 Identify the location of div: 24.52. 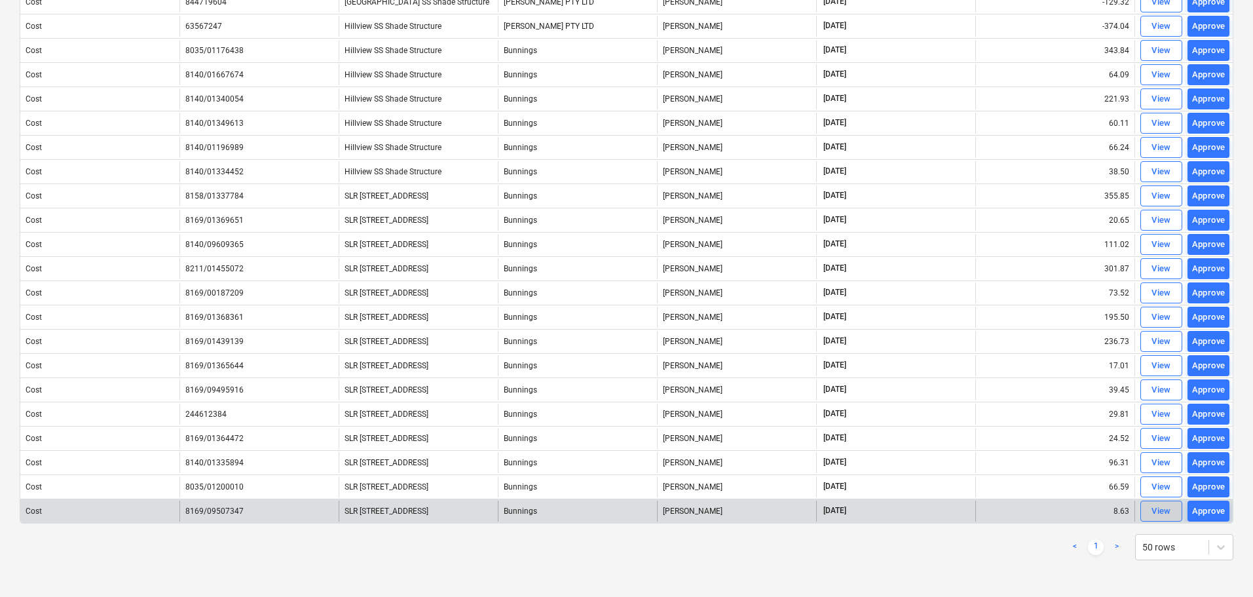
(1055, 438).